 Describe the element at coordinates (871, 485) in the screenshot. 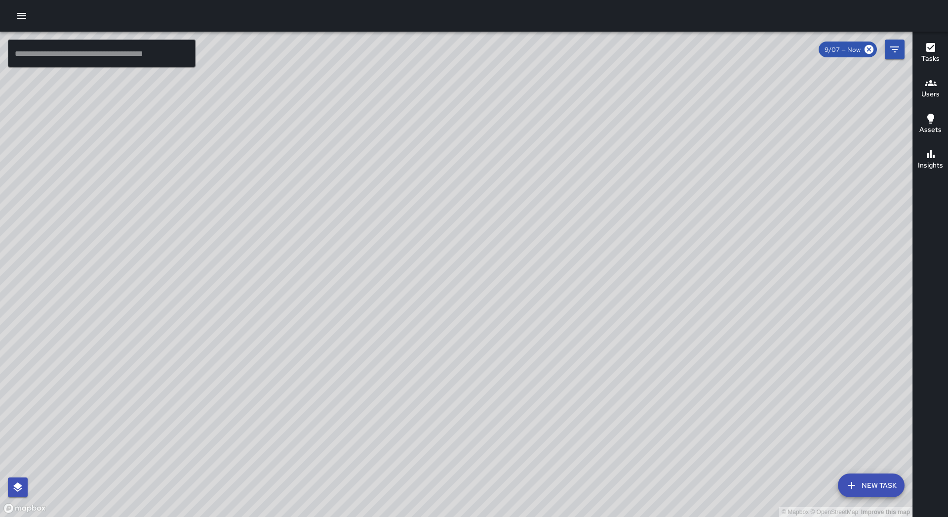

I see `button: New Task` at that location.